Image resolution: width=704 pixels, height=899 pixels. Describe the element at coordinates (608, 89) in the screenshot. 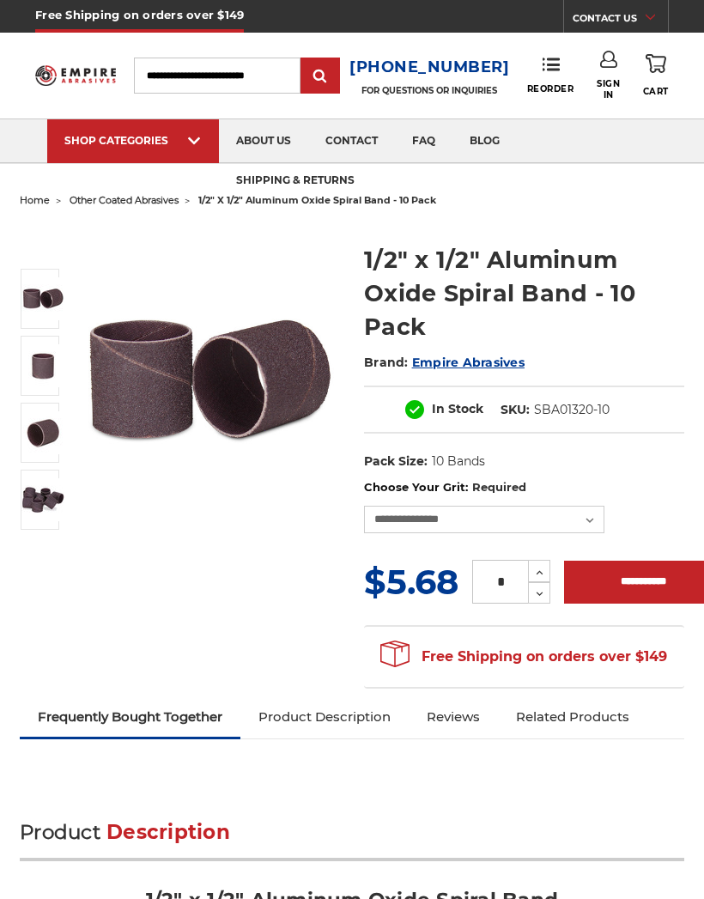

I see `span: Sign In` at that location.